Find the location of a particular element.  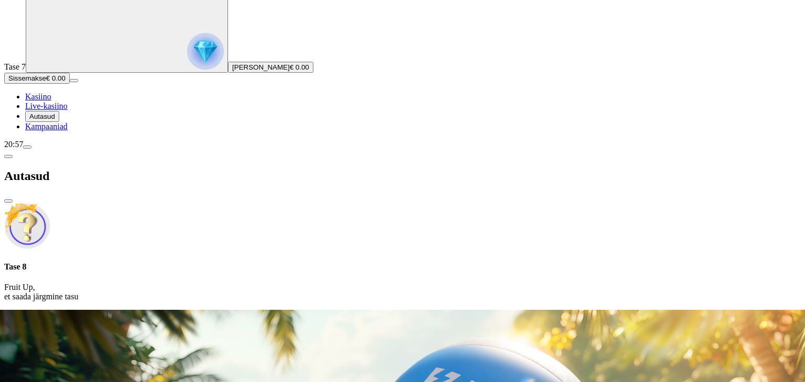

span: Autasud is located at coordinates (42, 116).